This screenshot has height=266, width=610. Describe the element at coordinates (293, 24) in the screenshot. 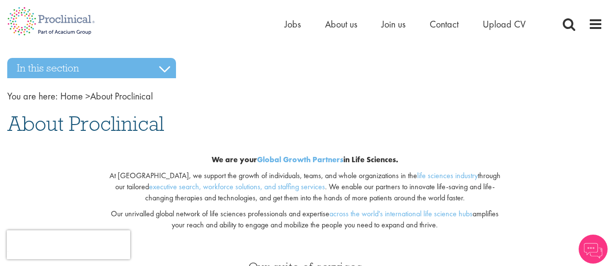

I see `span: Jobs` at that location.